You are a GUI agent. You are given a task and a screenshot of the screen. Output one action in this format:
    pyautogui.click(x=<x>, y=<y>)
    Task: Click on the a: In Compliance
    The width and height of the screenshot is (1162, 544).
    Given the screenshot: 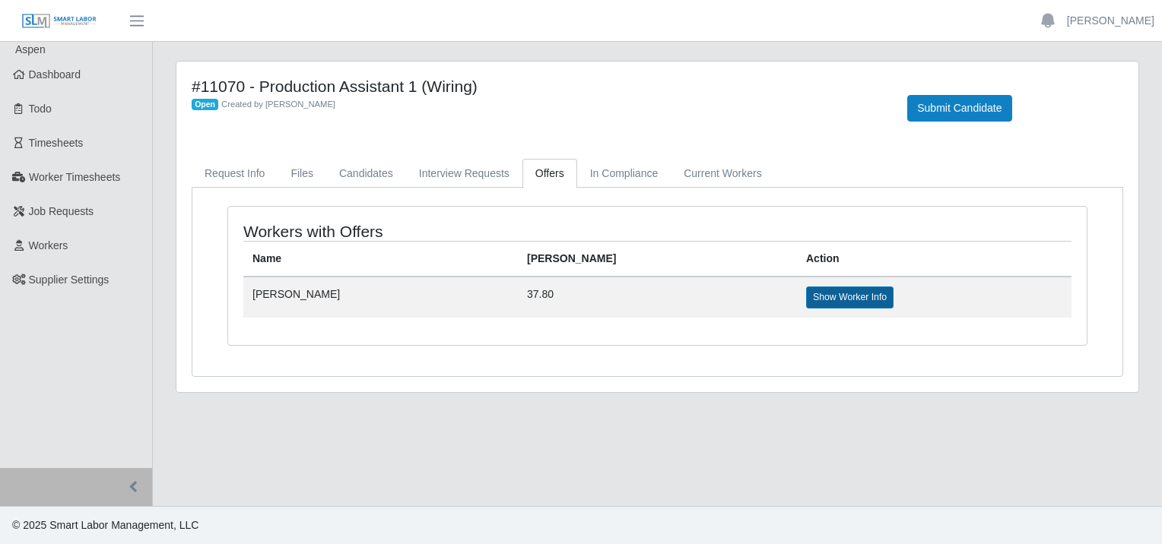 What is the action you would take?
    pyautogui.click(x=624, y=173)
    